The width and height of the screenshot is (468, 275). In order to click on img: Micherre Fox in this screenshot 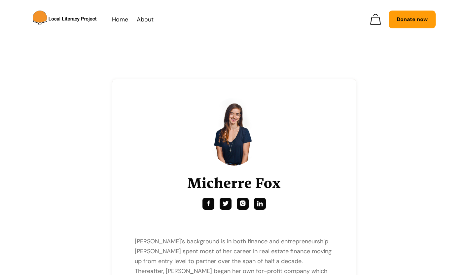, I will do `click(234, 132)`.